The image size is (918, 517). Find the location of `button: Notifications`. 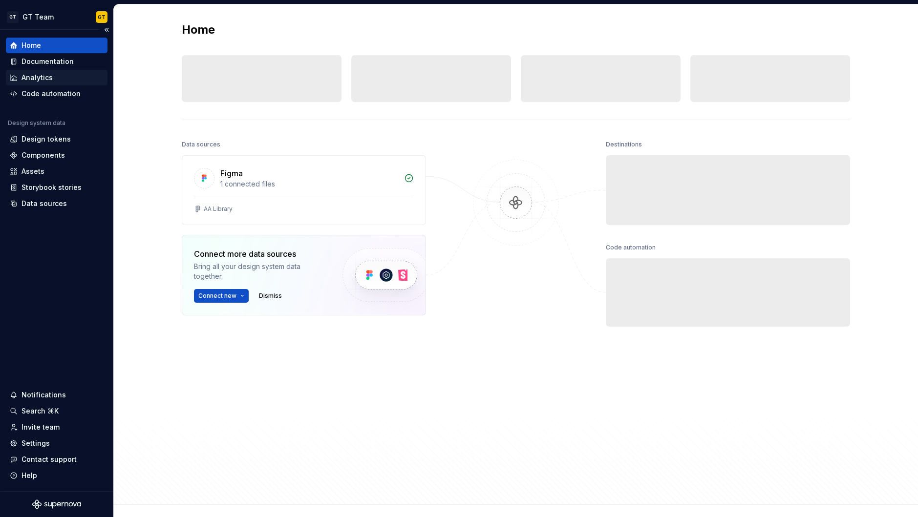

button: Notifications is located at coordinates (57, 395).